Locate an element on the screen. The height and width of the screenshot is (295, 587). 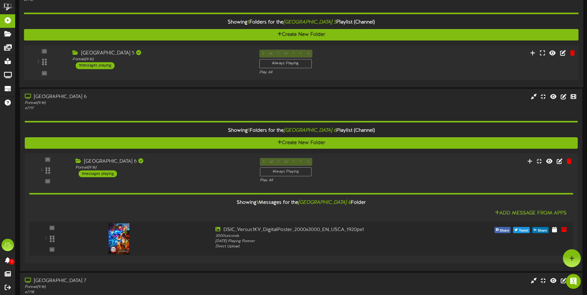
div: Direct Upload is located at coordinates (324, 247).